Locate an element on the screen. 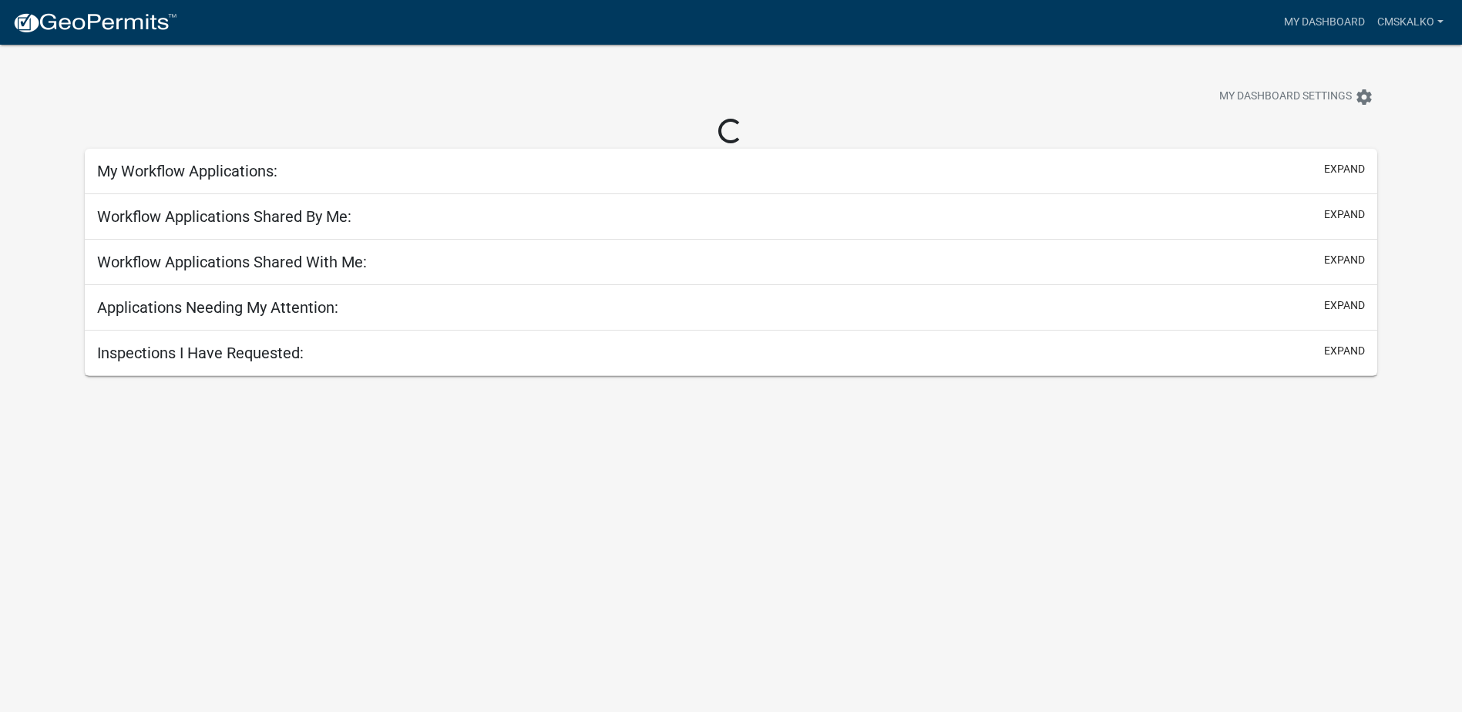 This screenshot has height=712, width=1462. a: My Dashboard is located at coordinates (1324, 22).